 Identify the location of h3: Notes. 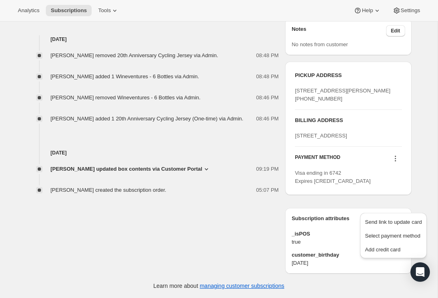
(338, 31).